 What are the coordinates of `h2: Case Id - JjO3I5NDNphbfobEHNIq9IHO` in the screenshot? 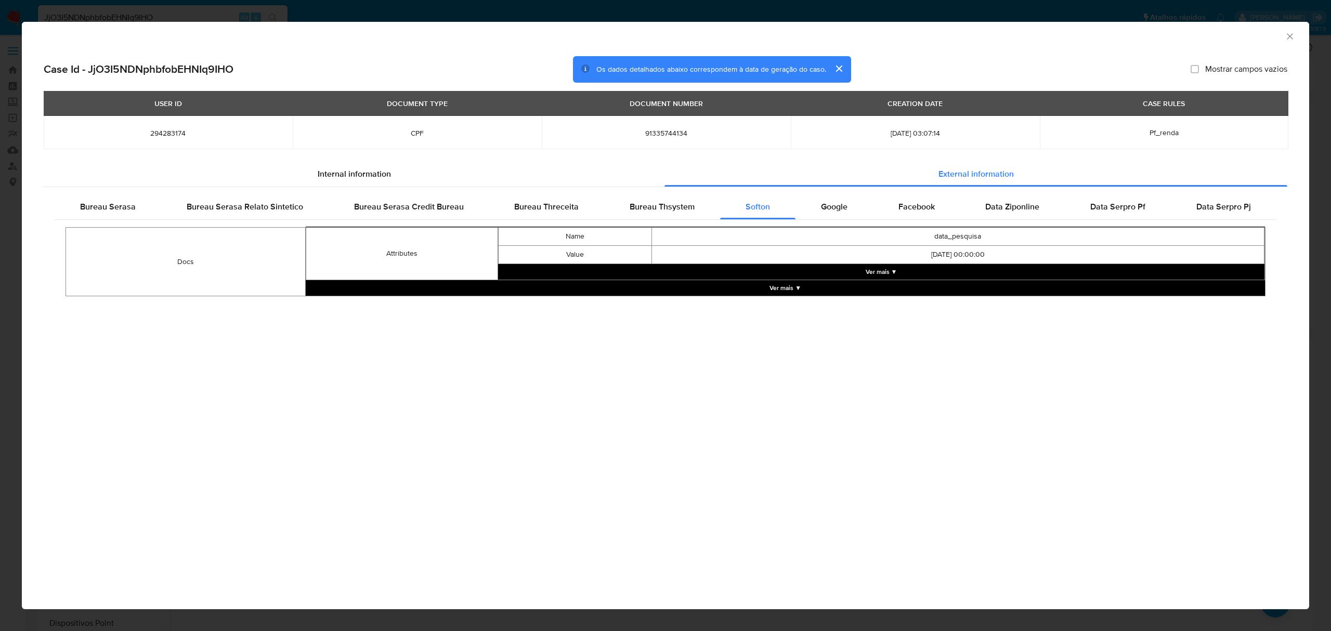 It's located at (138, 69).